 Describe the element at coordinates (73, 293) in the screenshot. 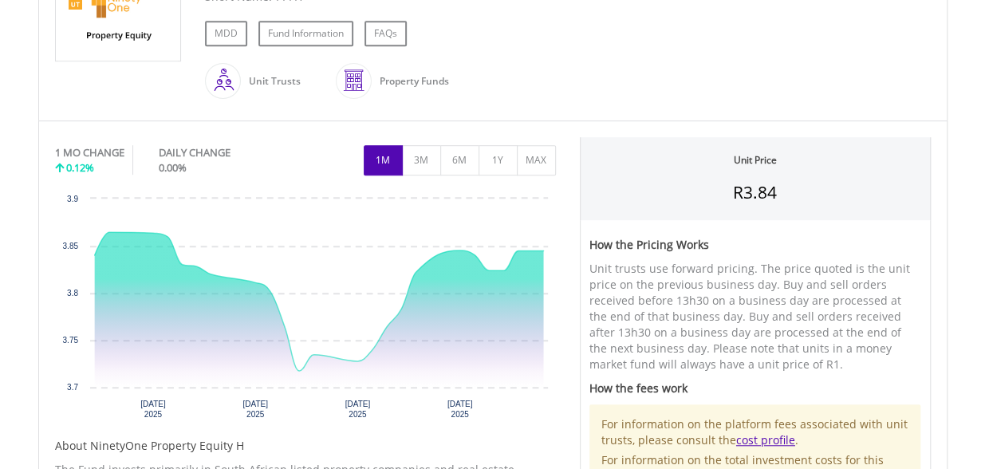

I see `text: 3.8` at that location.